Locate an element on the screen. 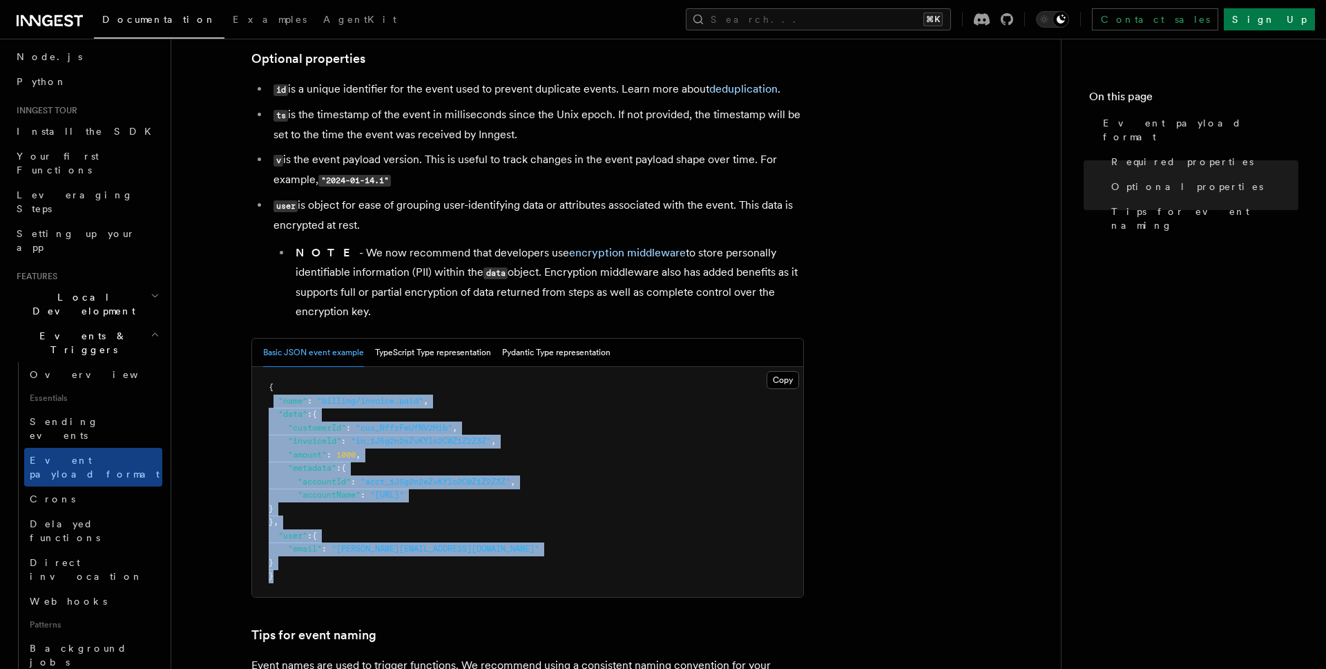  code: user is located at coordinates (285, 206).